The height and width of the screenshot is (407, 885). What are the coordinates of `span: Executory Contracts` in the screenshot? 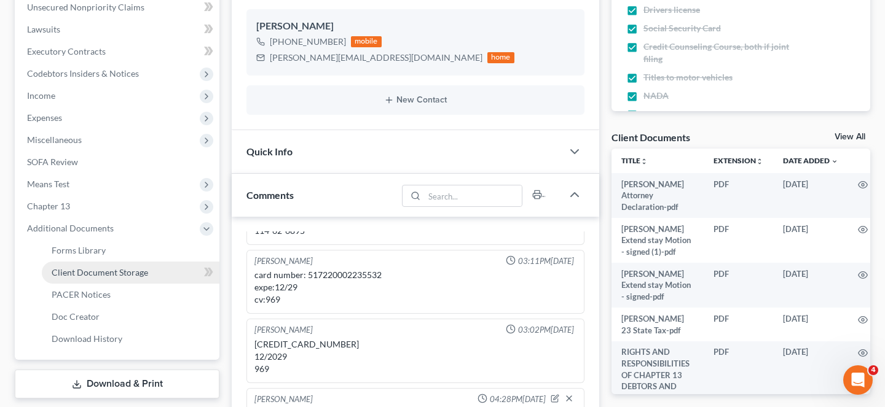 It's located at (66, 51).